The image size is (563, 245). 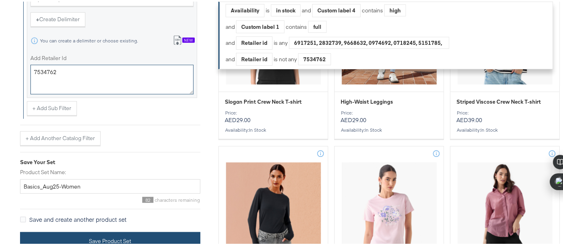 What do you see at coordinates (395, 9) in the screenshot?
I see `div: high` at bounding box center [395, 9].